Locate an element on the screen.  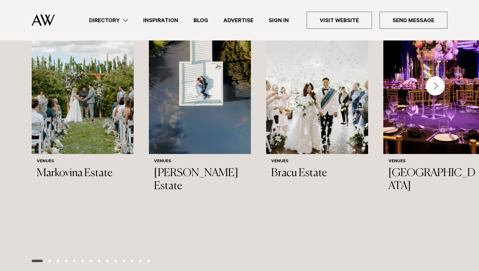
img: Auckland Weddings Logo is located at coordinates (43, 20).